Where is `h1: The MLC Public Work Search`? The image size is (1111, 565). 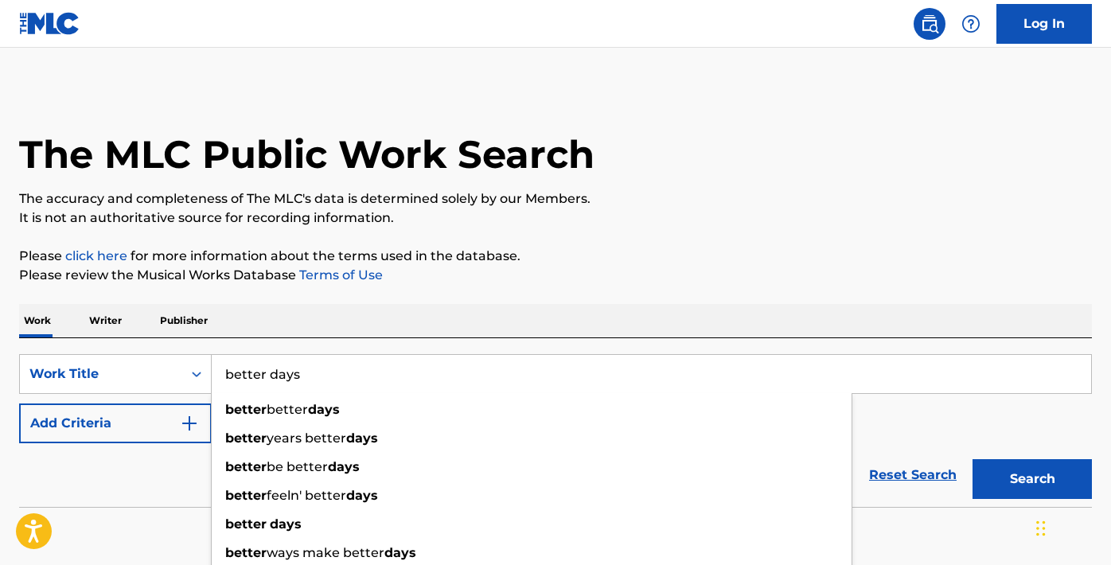
h1: The MLC Public Work Search is located at coordinates (307, 154).